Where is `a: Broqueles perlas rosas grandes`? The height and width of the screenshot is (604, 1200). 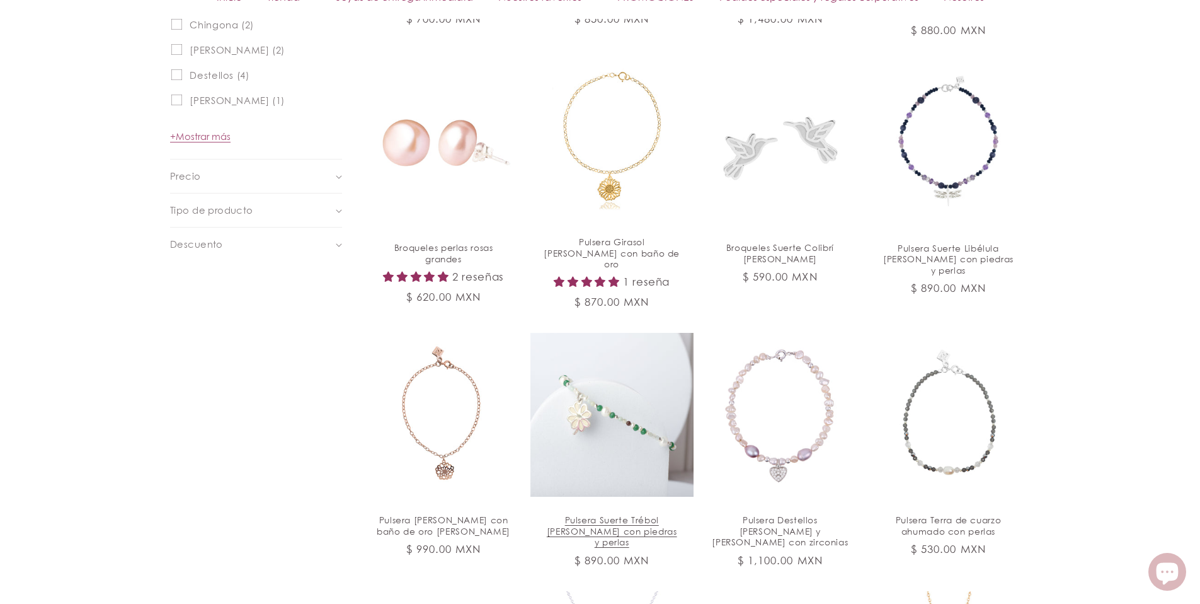
a: Broqueles perlas rosas grandes is located at coordinates (444, 253).